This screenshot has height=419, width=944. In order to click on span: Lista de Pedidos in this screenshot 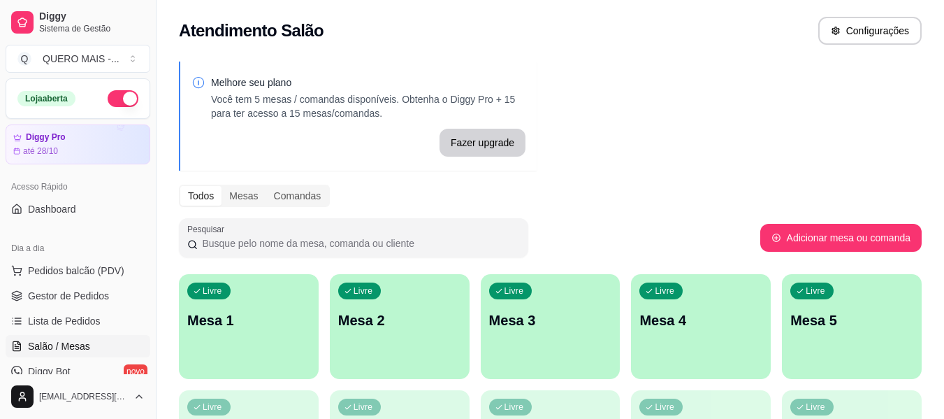, I will do `click(64, 321)`.